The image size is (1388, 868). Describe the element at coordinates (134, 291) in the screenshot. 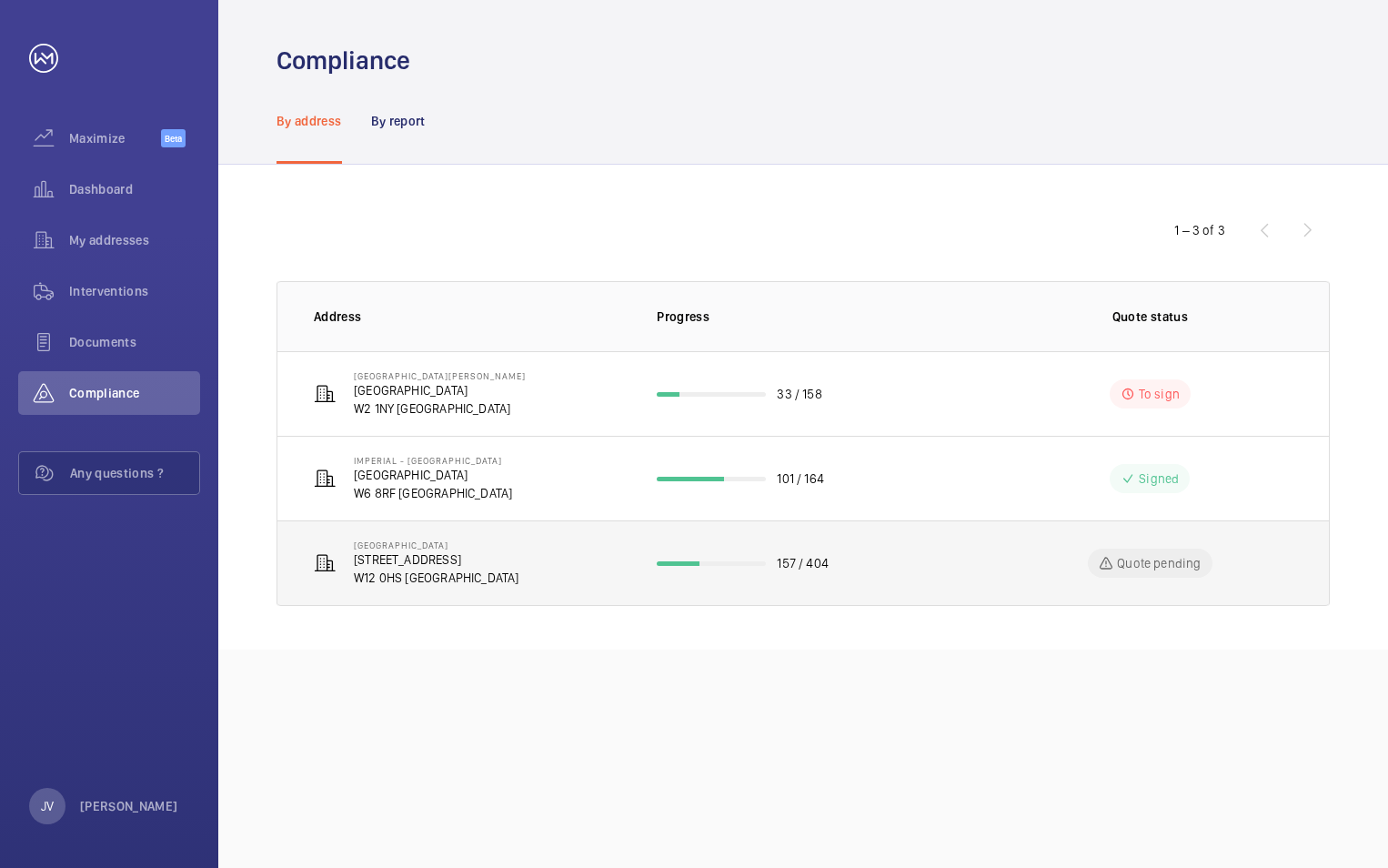

I see `span: Interventions` at that location.